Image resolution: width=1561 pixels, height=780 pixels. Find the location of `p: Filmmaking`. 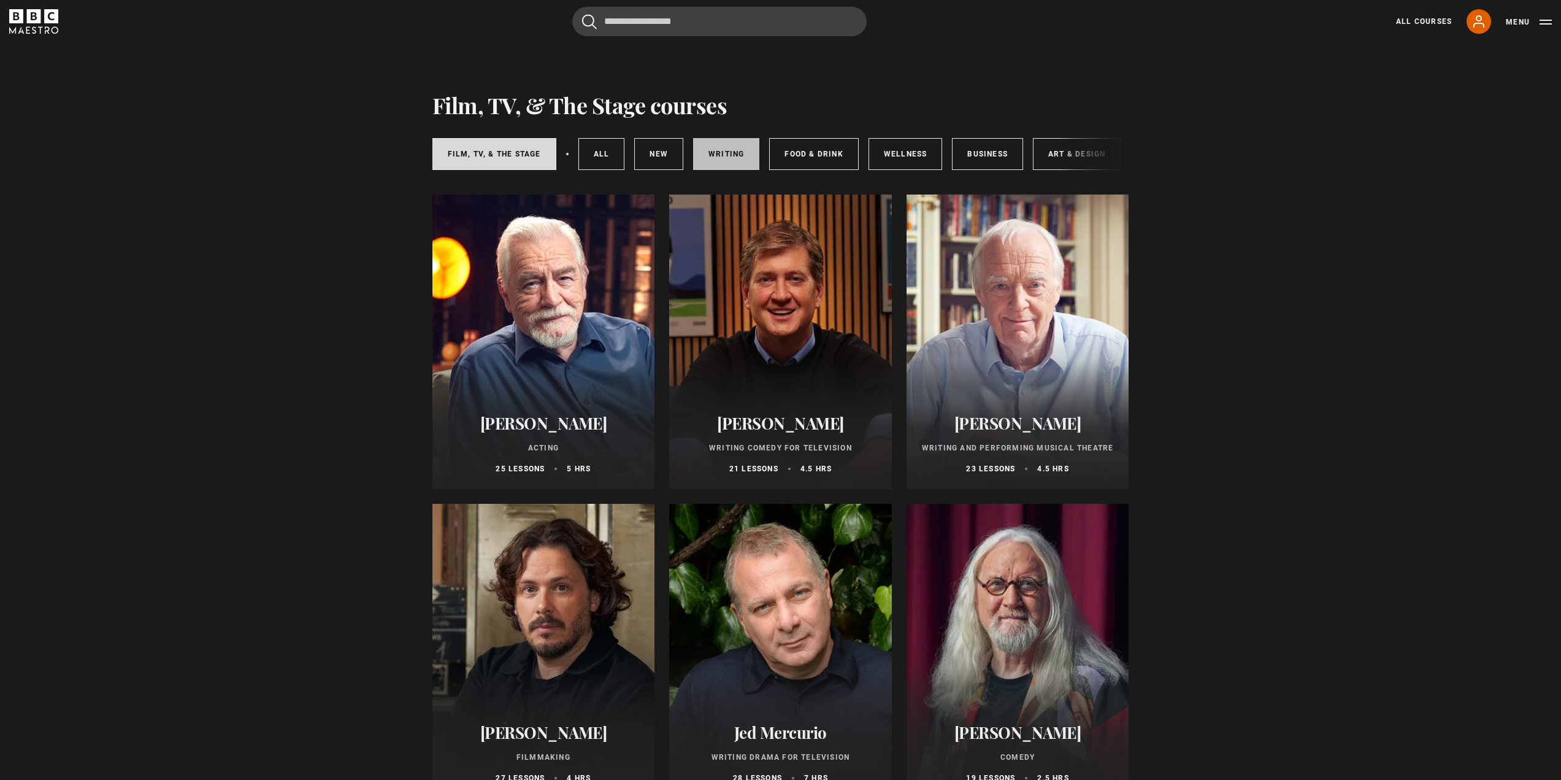

p: Filmmaking is located at coordinates (543, 757).